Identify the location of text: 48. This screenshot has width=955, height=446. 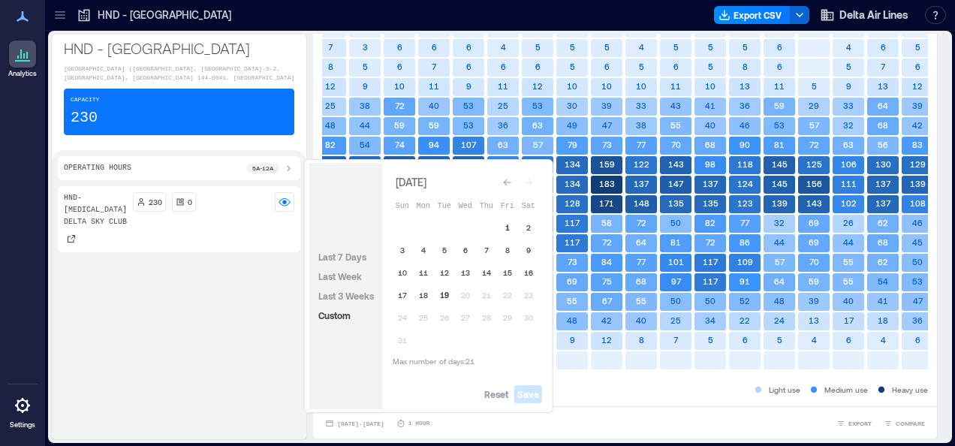
(330, 125).